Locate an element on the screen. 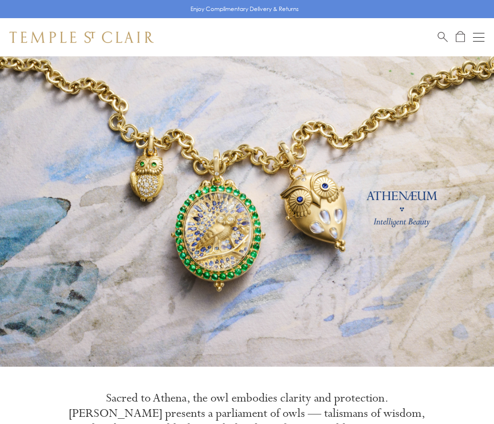 This screenshot has height=424, width=494. img: Temple St. Clair is located at coordinates (82, 37).